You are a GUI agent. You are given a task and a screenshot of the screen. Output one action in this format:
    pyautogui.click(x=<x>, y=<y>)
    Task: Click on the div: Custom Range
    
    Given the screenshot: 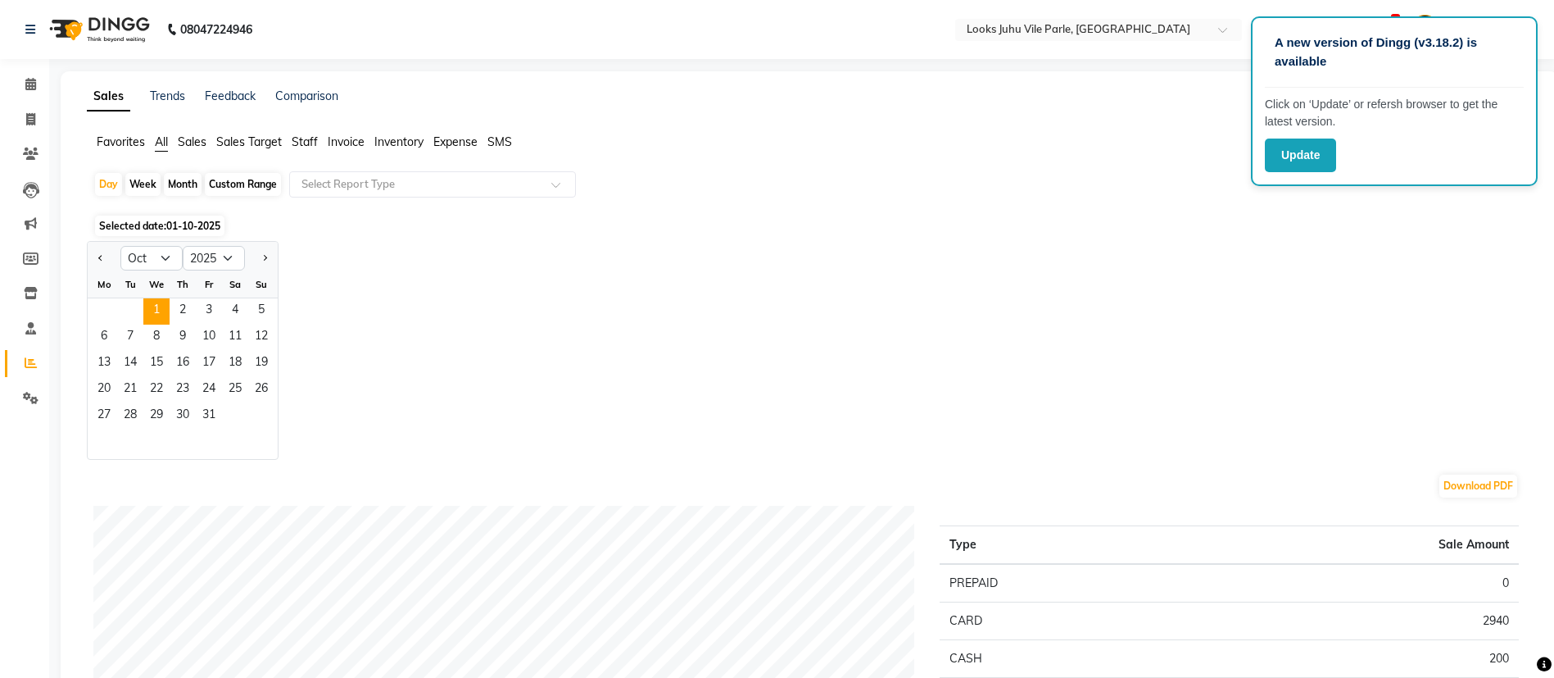 What is the action you would take?
    pyautogui.click(x=243, y=184)
    